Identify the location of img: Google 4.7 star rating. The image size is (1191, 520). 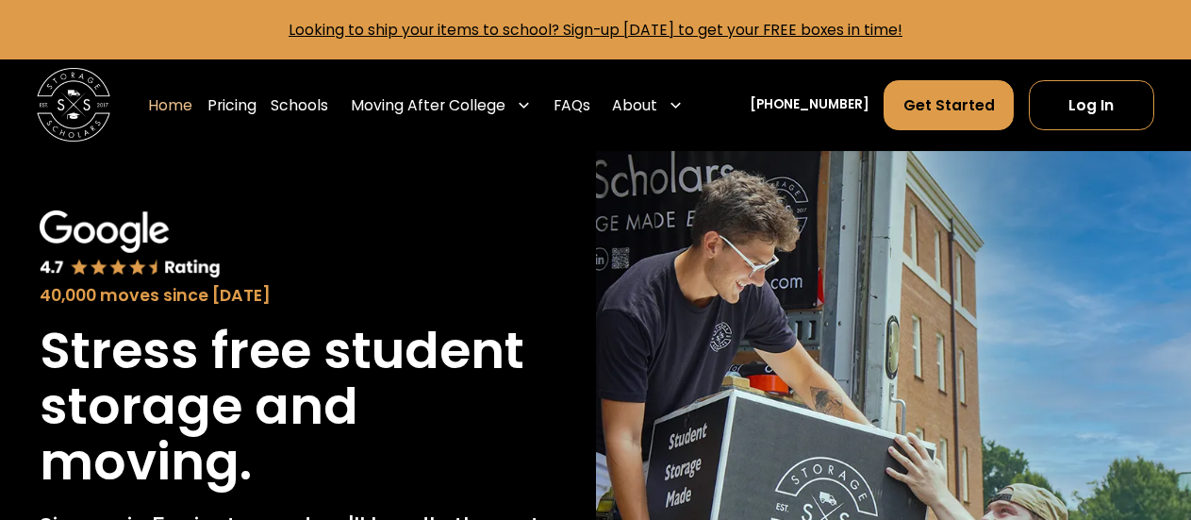
(129, 244).